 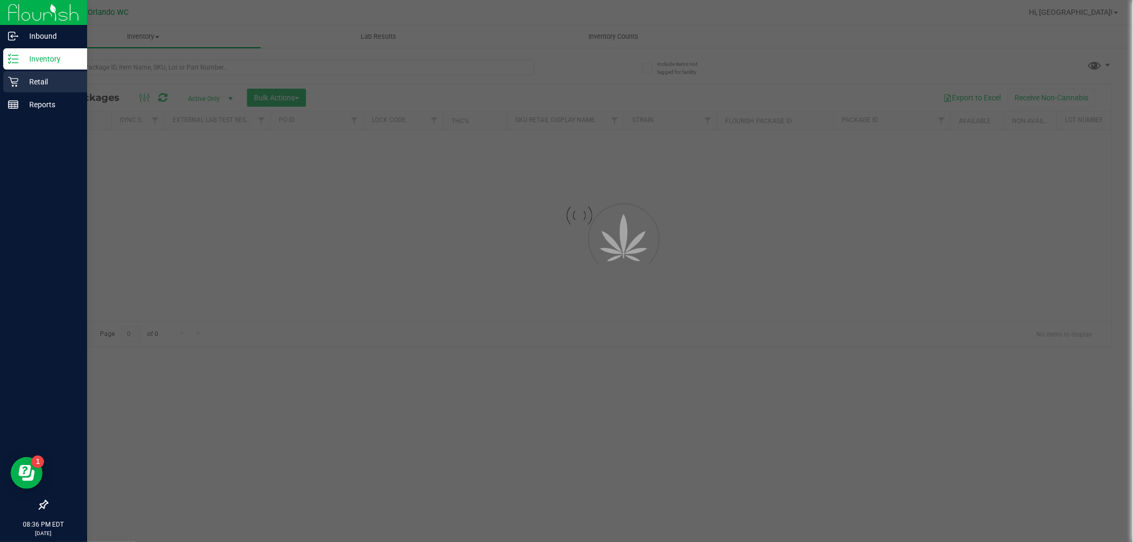 I want to click on inline-svg: Retail, so click(x=13, y=82).